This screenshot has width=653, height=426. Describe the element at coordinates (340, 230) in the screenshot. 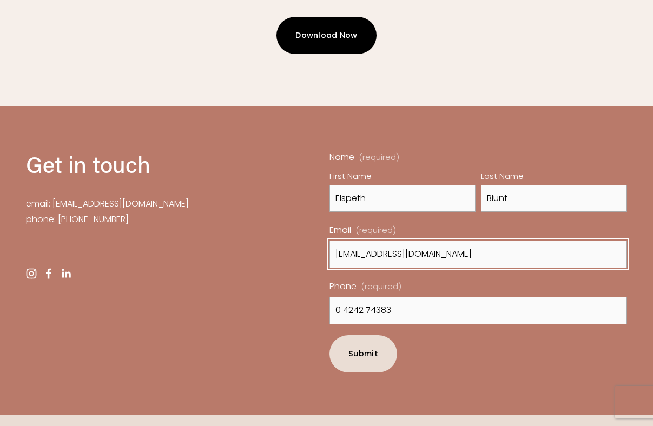

I see `span: Email` at that location.